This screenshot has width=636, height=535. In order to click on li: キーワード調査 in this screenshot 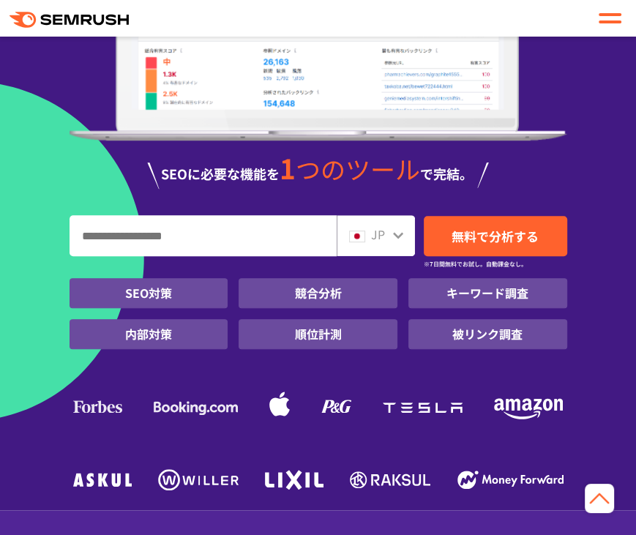, I will do `click(488, 293)`.